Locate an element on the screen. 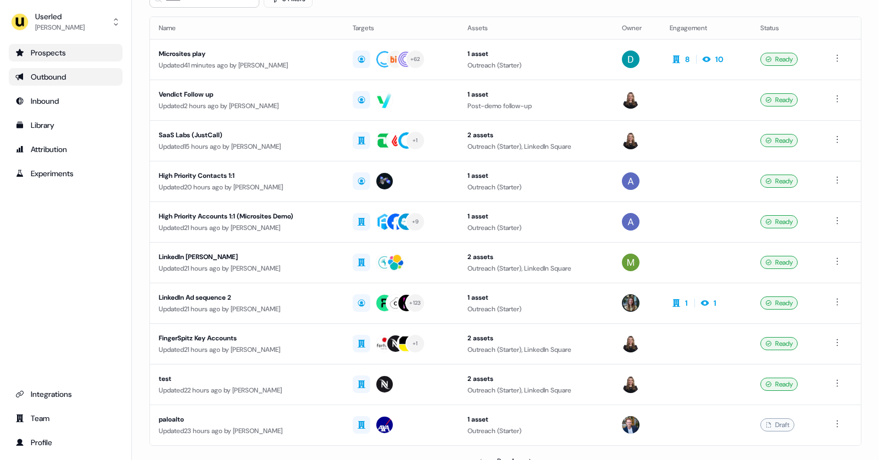 Image resolution: width=879 pixels, height=460 pixels. img: Charlotte is located at coordinates (631, 303).